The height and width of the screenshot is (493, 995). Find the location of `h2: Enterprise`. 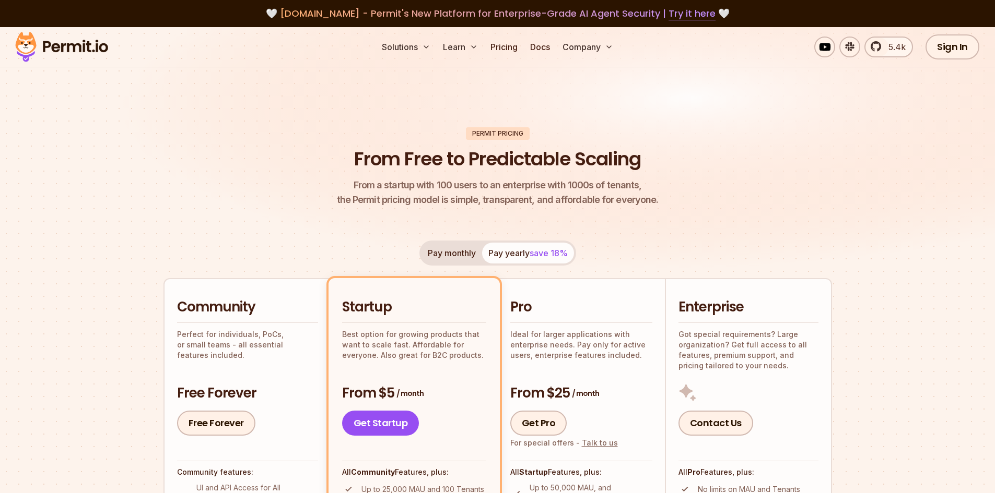

h2: Enterprise is located at coordinates (748, 308).